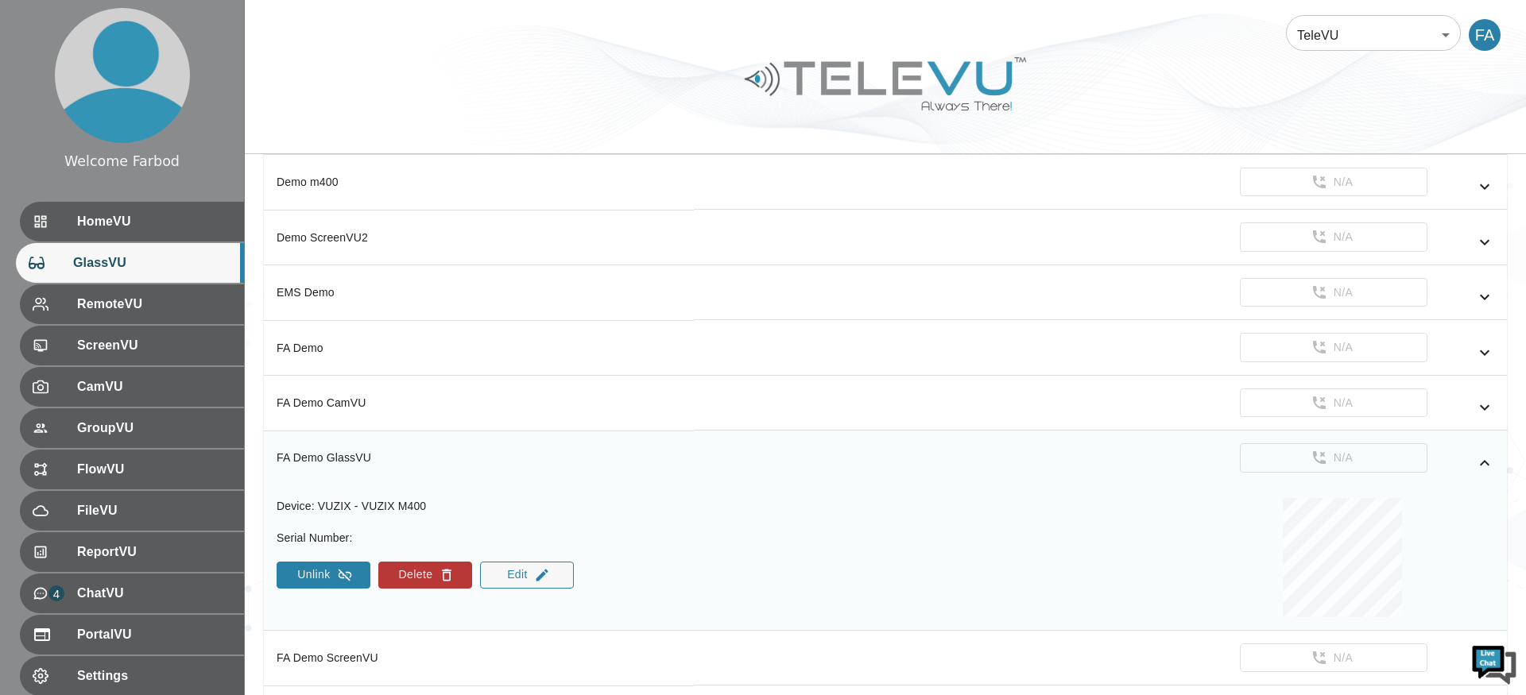 The height and width of the screenshot is (695, 1526). Describe the element at coordinates (372, 506) in the screenshot. I see `span: vuzix - Vuzix M400` at that location.